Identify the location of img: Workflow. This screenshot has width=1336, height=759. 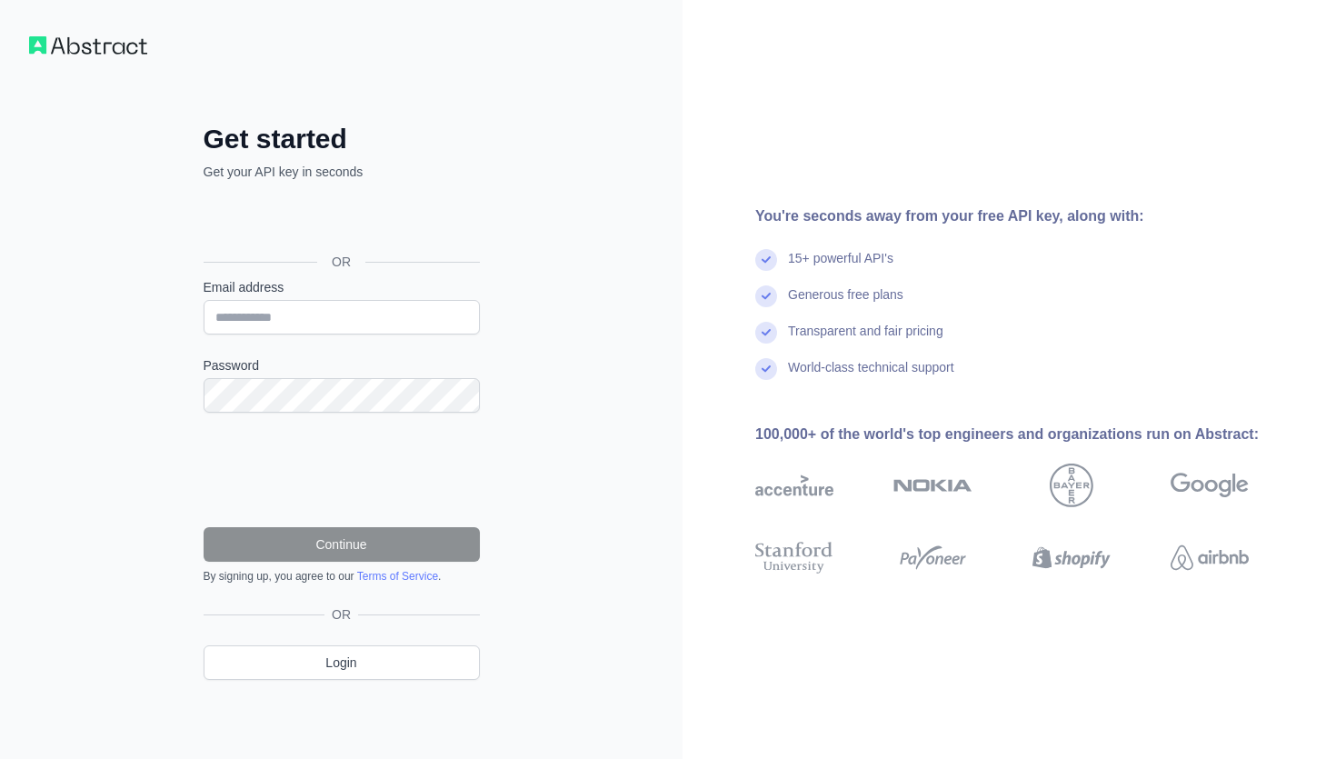
(88, 45).